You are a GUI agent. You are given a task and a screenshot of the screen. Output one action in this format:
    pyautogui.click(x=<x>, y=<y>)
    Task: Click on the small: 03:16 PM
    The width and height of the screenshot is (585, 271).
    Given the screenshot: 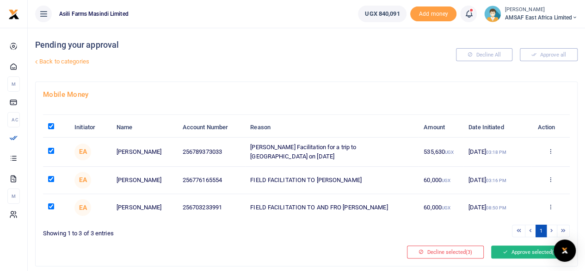 What is the action you would take?
    pyautogui.click(x=497, y=180)
    